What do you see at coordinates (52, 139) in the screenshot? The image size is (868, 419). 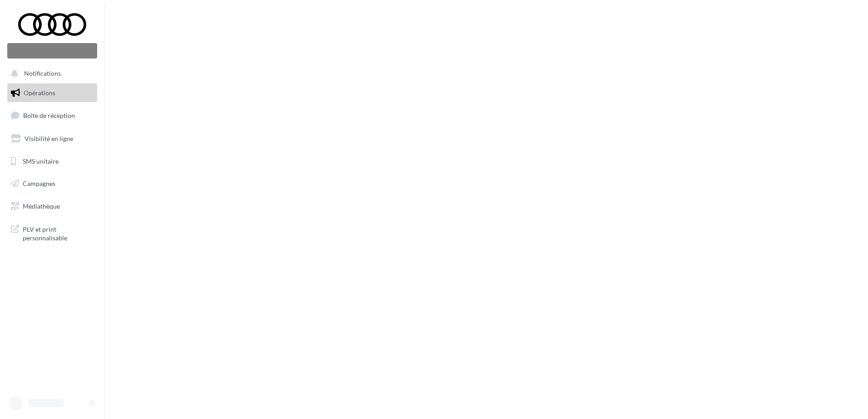 I see `a: Visibilité en ligne` at bounding box center [52, 139].